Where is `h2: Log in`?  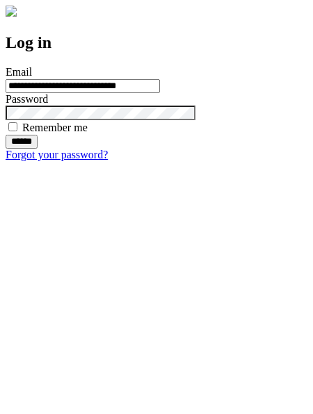
h2: Log in is located at coordinates (156, 42).